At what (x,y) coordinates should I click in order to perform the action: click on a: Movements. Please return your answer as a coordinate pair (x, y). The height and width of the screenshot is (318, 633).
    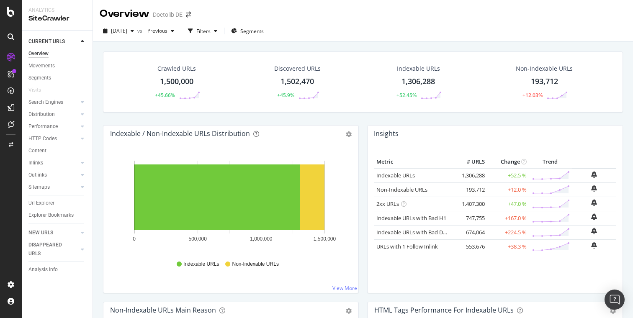
    Looking at the image, I should click on (57, 66).